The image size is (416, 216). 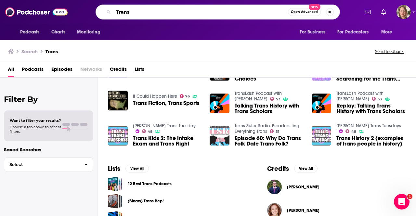 I want to click on h3: Trans, so click(x=52, y=51).